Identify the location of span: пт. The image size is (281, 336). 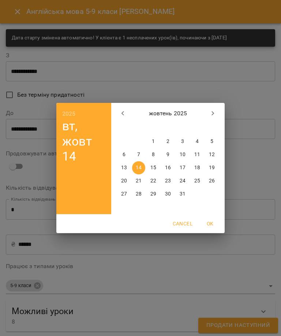
(182, 128).